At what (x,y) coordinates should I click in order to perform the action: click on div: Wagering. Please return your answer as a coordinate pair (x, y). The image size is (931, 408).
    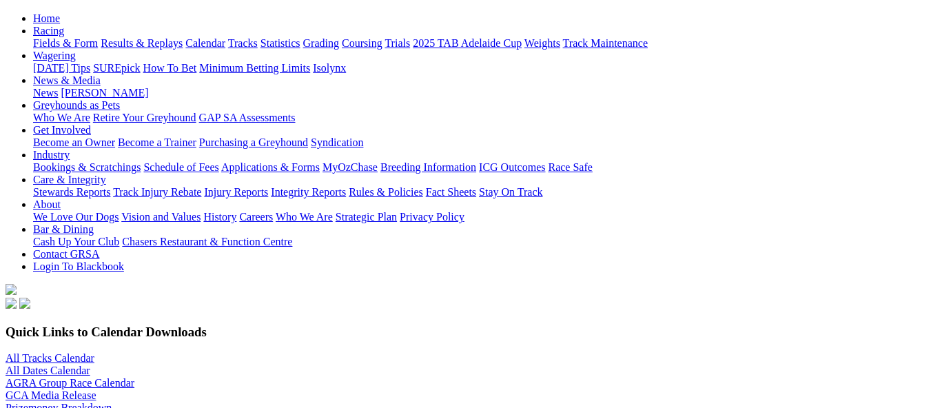
    Looking at the image, I should click on (479, 68).